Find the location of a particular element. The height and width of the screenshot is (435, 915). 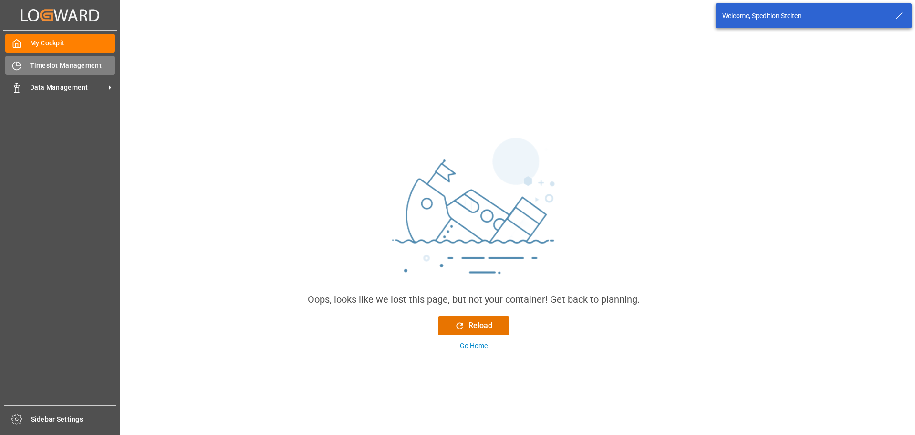

div: Welcome, Spedition Stelten is located at coordinates (805, 16).